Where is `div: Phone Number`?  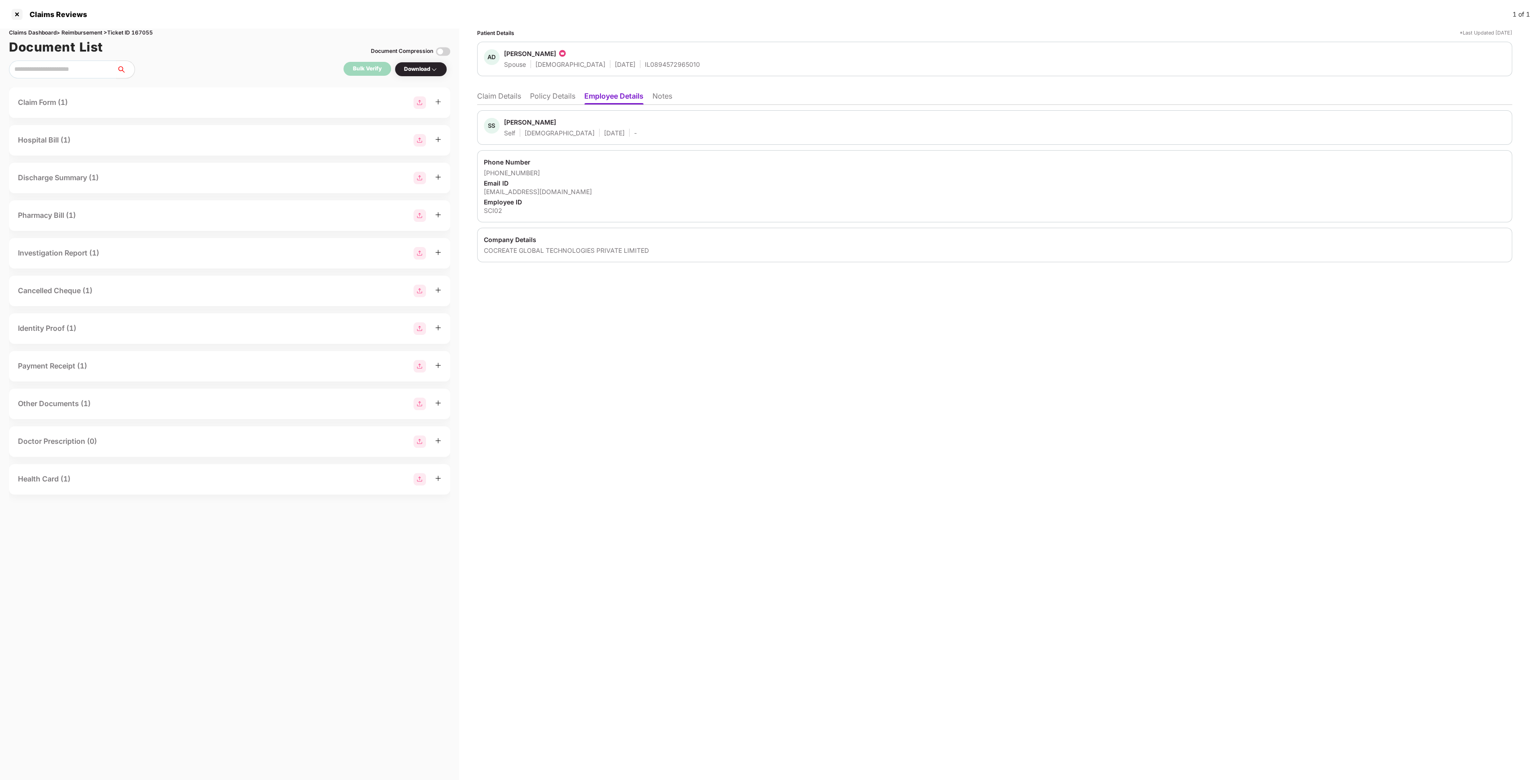
div: Phone Number is located at coordinates (995, 162).